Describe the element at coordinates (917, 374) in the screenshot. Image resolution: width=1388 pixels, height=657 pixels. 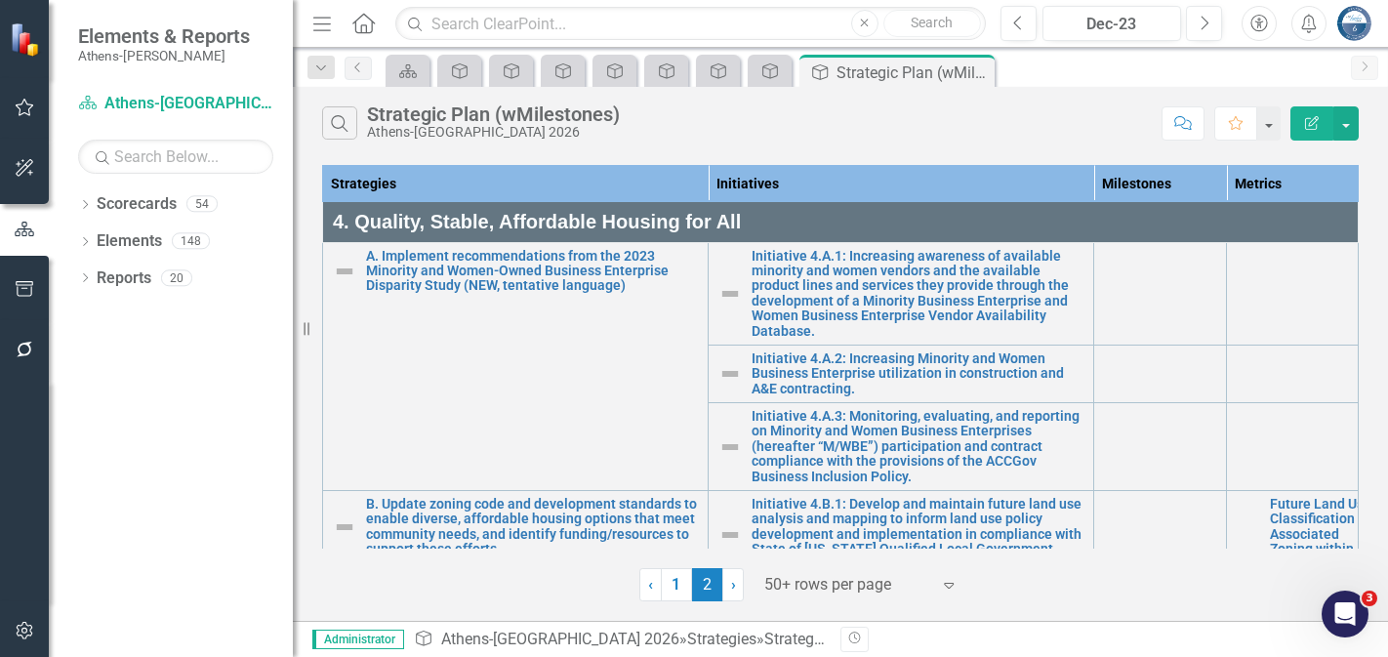
I see `a: Initiative 4.A.2: Increasing Minority and Women Business Enterprise utilization in construction a...` at that location.